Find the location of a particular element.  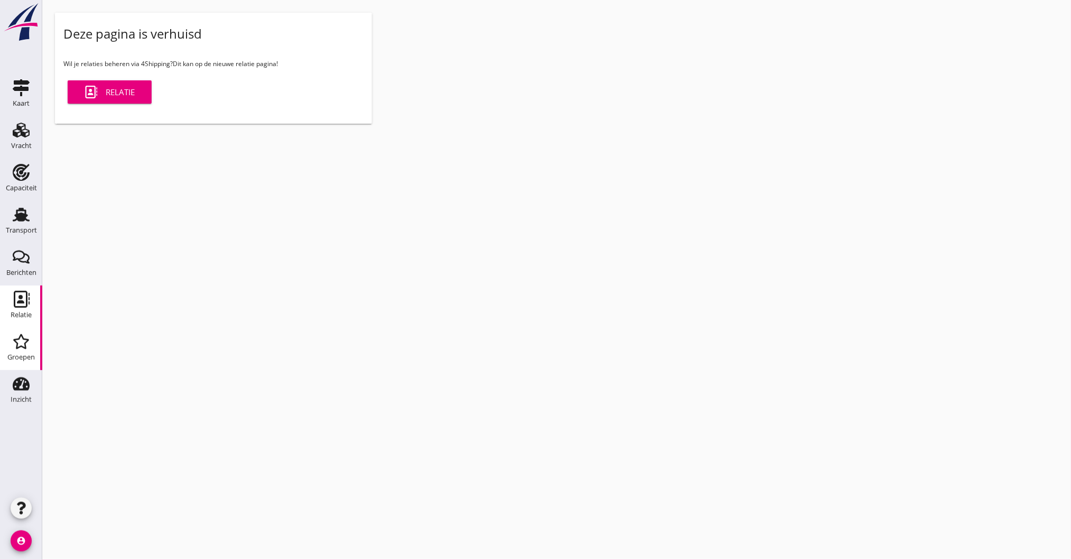

div: Berichten is located at coordinates (21, 272).